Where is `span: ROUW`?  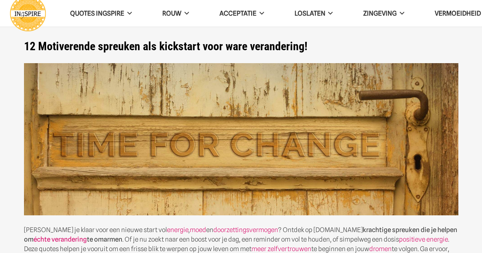 span: ROUW is located at coordinates (172, 13).